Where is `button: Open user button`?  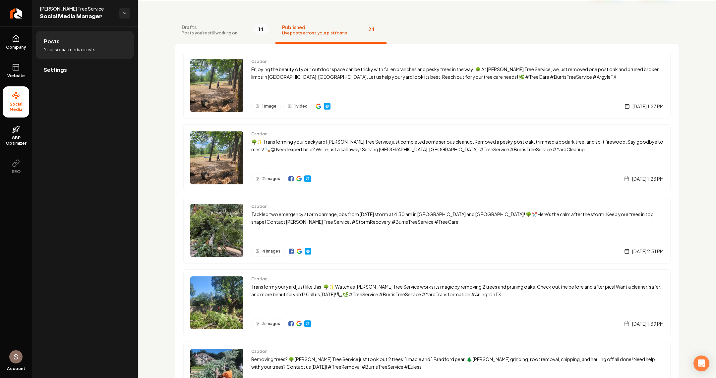
button: Open user button is located at coordinates (16, 357).